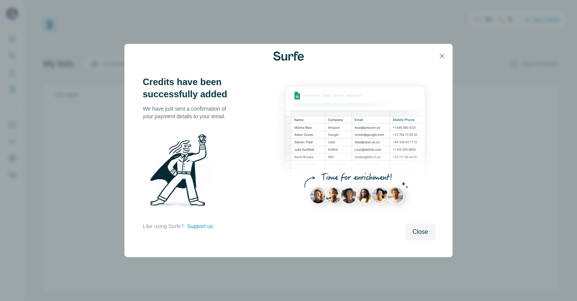  Describe the element at coordinates (188, 113) in the screenshot. I see `p: We have just sent a confirmation of your payment details to your email.` at that location.